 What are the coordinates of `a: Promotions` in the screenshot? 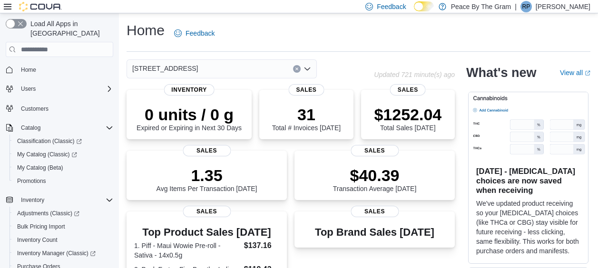 It's located at (31, 181).